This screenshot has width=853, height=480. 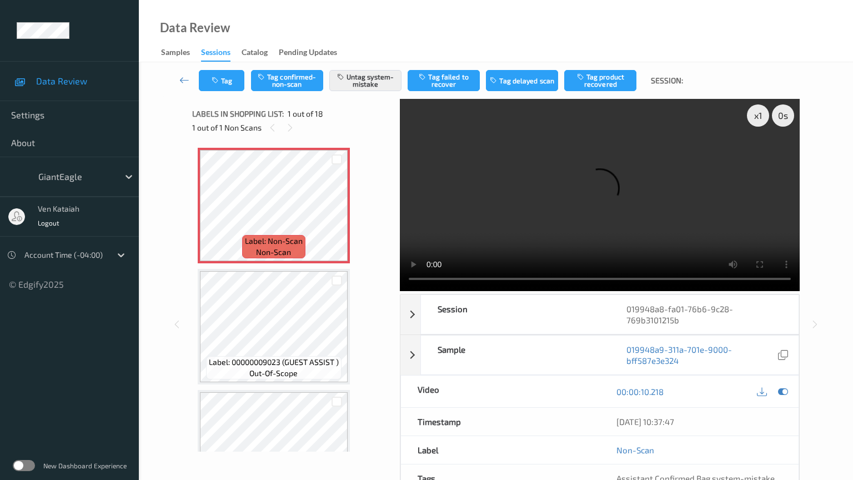 I want to click on span: Label: Non-Scan, so click(x=274, y=241).